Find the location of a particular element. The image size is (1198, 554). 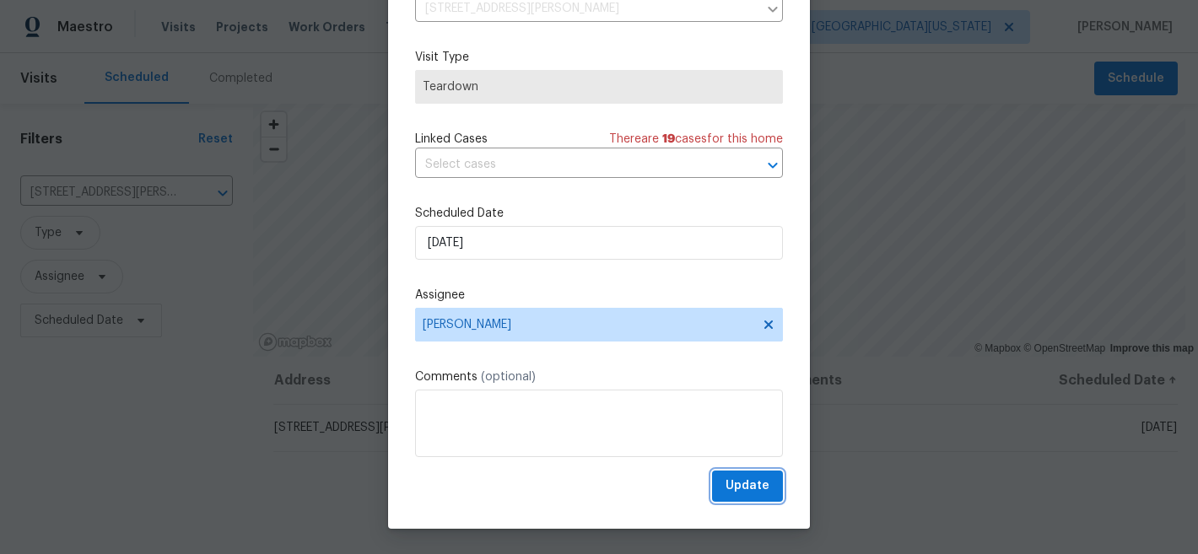

button: Update is located at coordinates (747, 486).